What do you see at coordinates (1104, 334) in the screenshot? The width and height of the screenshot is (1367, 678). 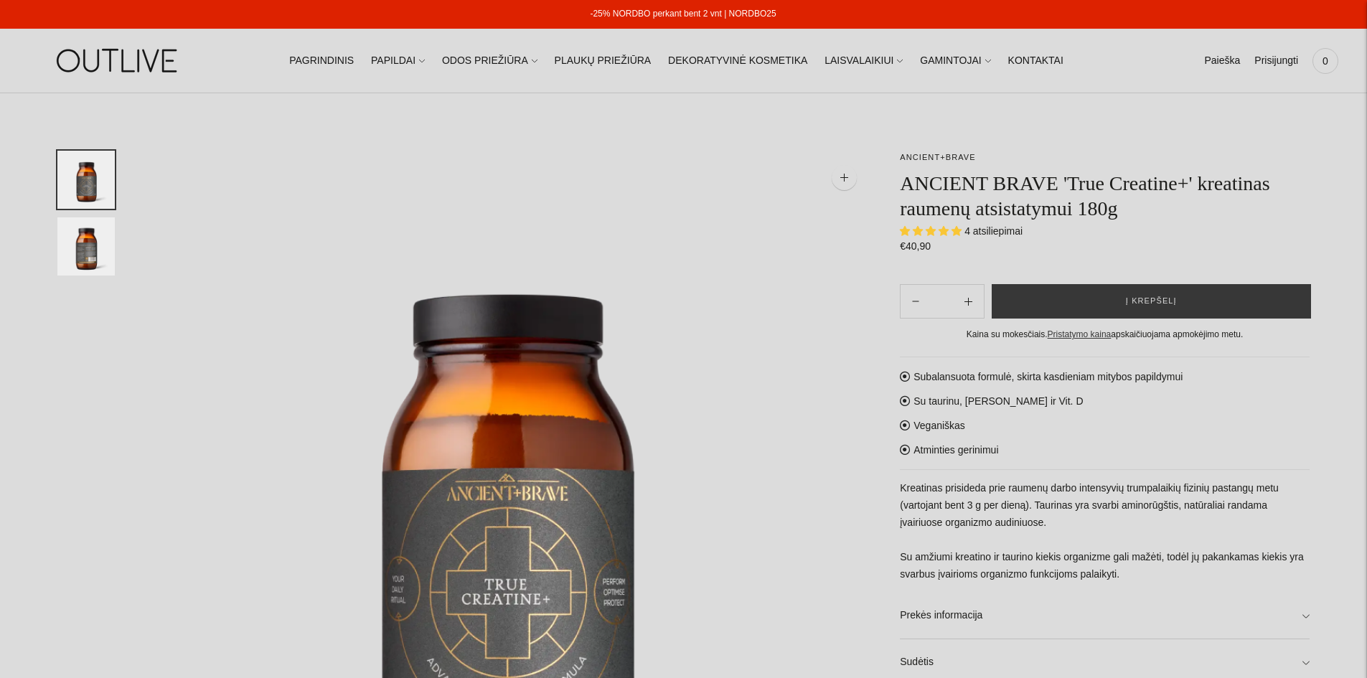 I see `div: Kaina su mokesčiais. apskaičiuojama apmokėjimo metu.` at bounding box center [1104, 334].